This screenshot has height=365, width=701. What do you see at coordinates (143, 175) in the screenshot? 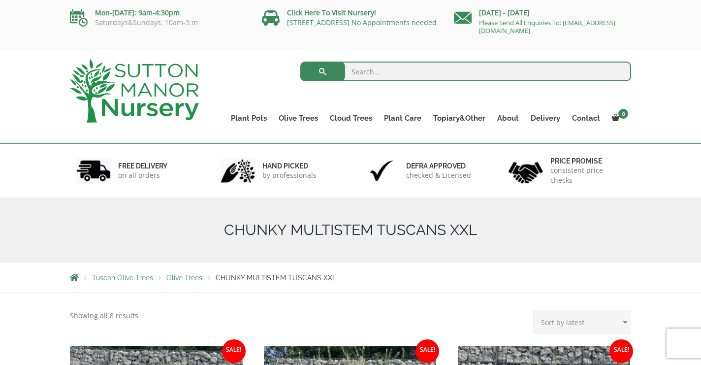
I see `p: on all orders` at bounding box center [143, 175].